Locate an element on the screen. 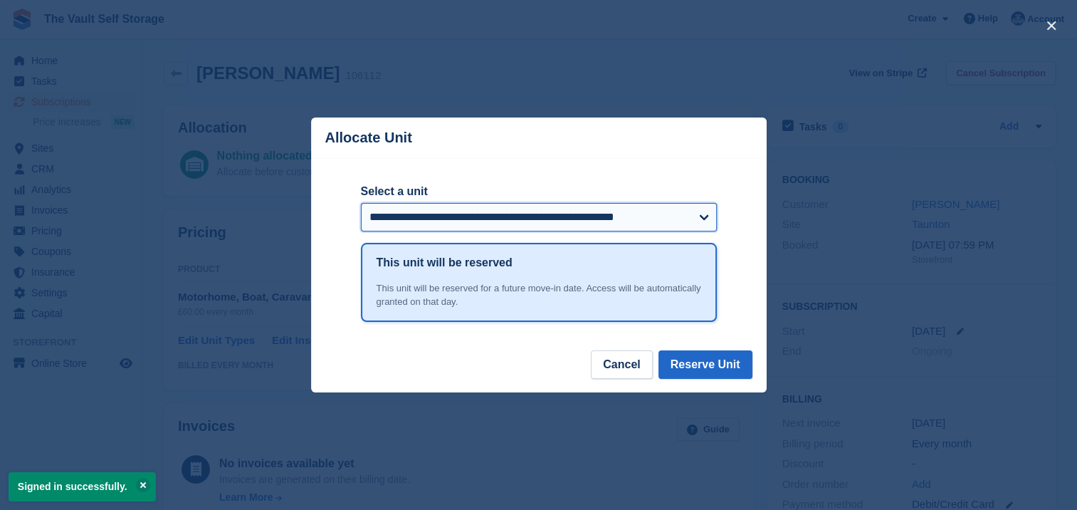 The height and width of the screenshot is (510, 1077). button: close is located at coordinates (1052, 26).